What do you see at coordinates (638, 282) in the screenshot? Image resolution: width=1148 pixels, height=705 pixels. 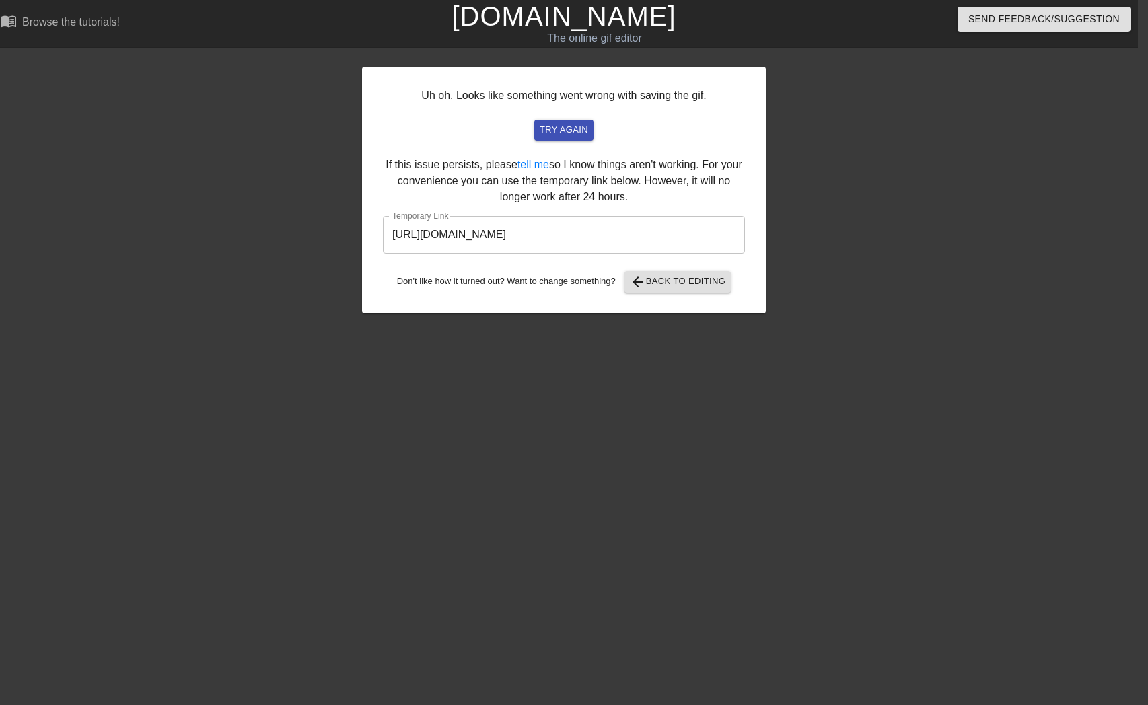 I see `span: arrow_back` at bounding box center [638, 282].